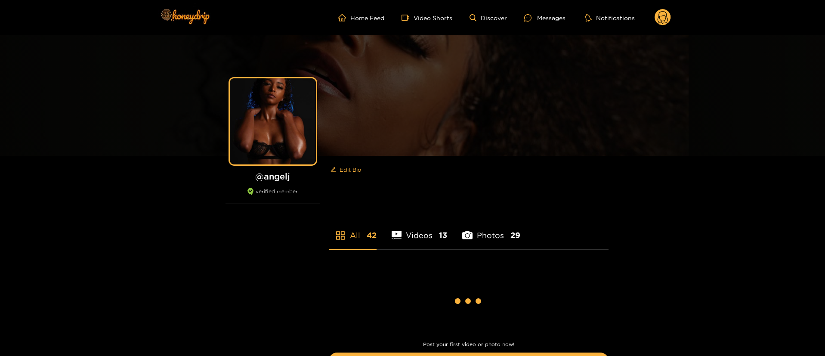 This screenshot has height=356, width=825. I want to click on a: Home Feed, so click(361, 18).